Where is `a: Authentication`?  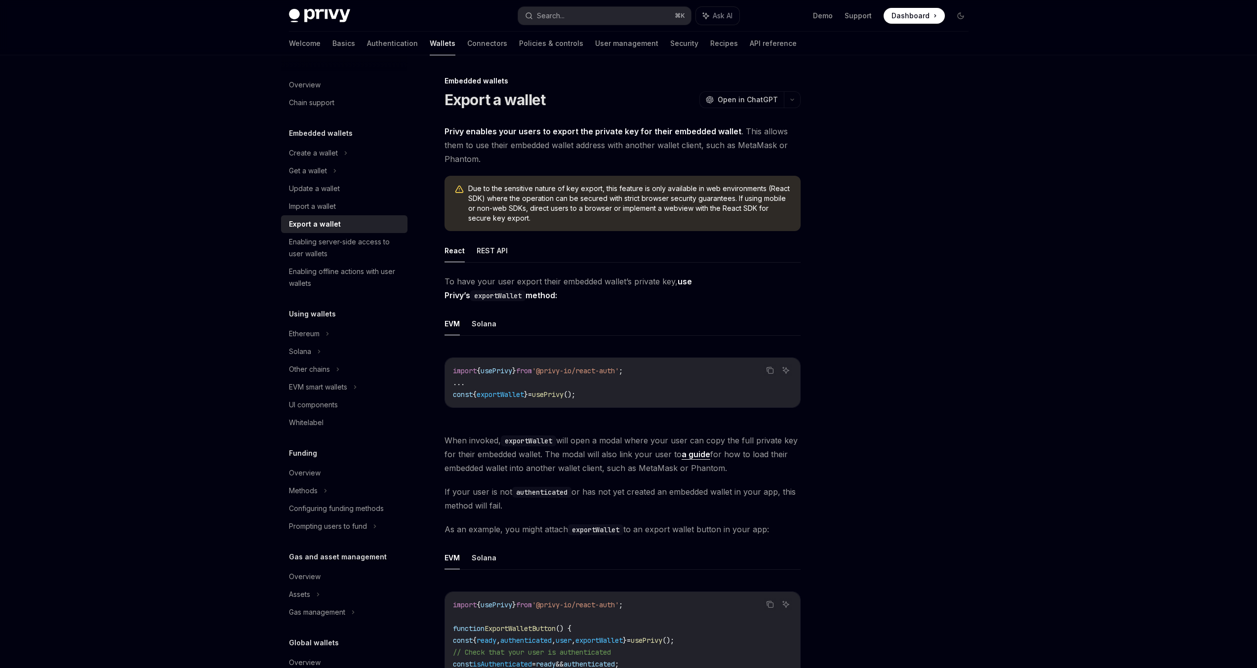 a: Authentication is located at coordinates (392, 43).